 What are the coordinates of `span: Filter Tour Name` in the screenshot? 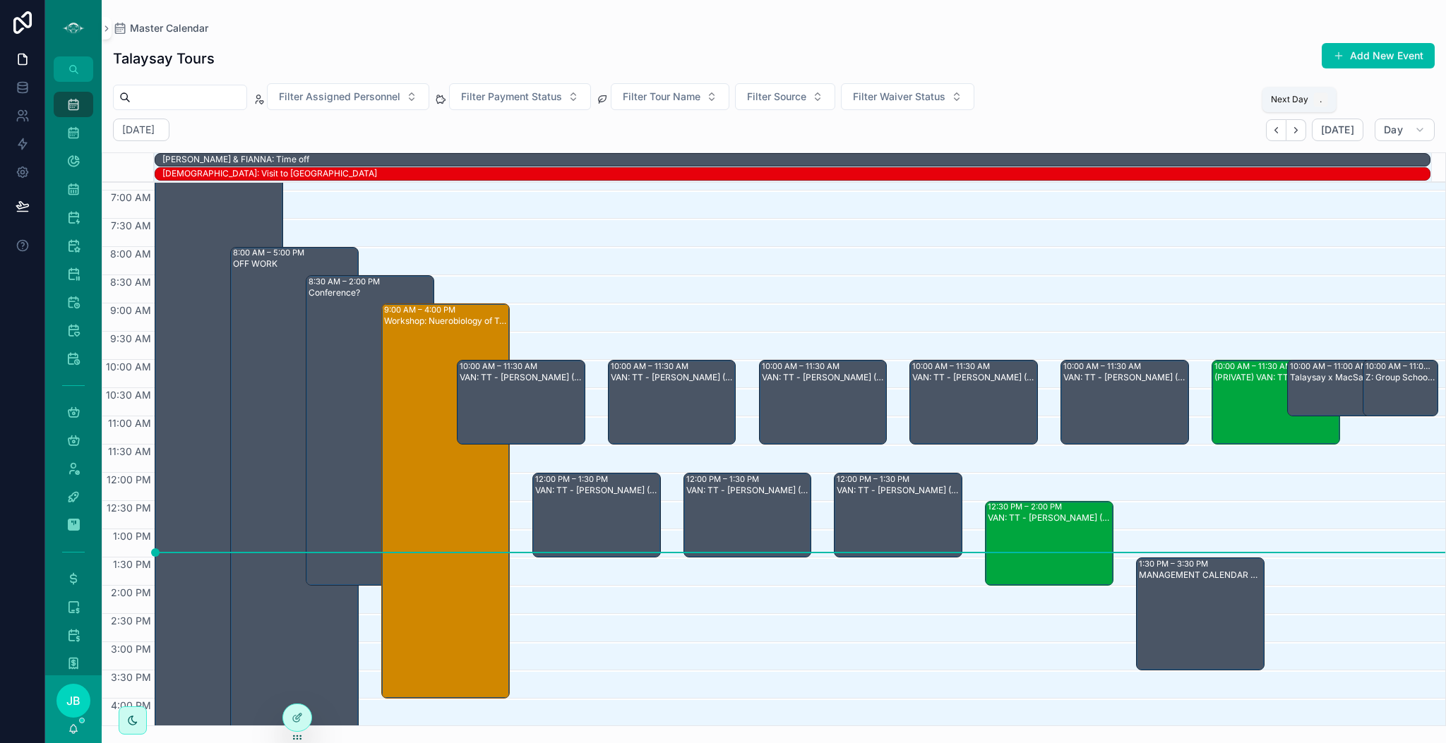 It's located at (662, 97).